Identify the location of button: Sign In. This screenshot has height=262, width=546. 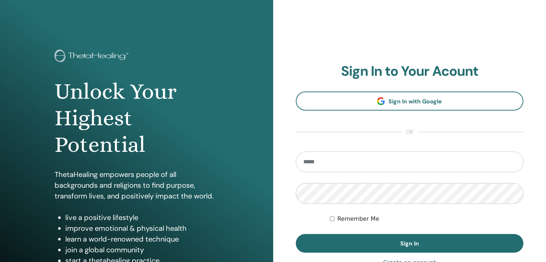
(410, 244).